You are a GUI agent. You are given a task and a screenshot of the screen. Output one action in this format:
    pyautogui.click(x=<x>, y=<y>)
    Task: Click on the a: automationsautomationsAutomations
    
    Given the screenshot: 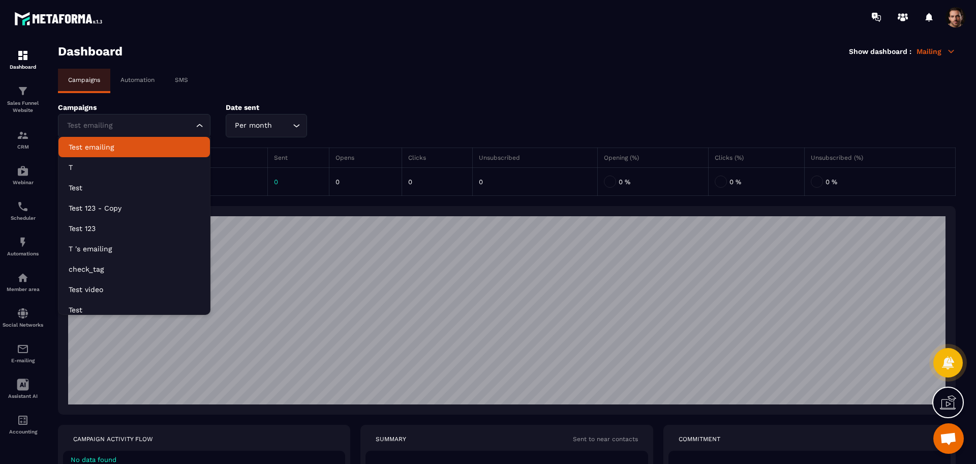 What is the action you would take?
    pyautogui.click(x=23, y=246)
    